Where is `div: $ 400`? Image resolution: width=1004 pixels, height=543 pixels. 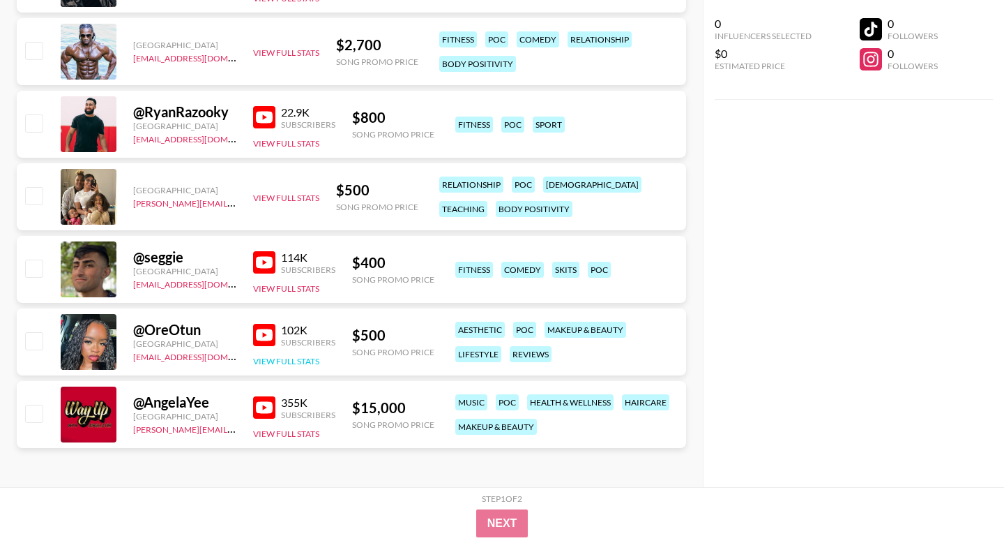 div: $ 400 is located at coordinates (393, 262).